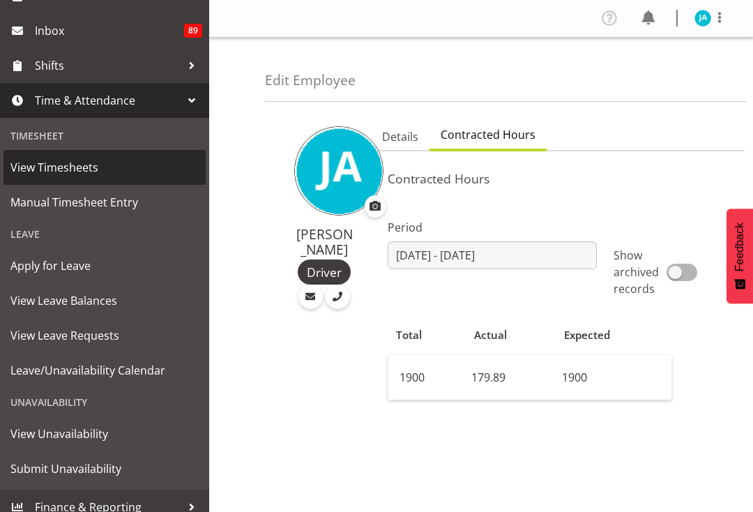  Describe the element at coordinates (105, 434) in the screenshot. I see `a: View Unavailability` at that location.